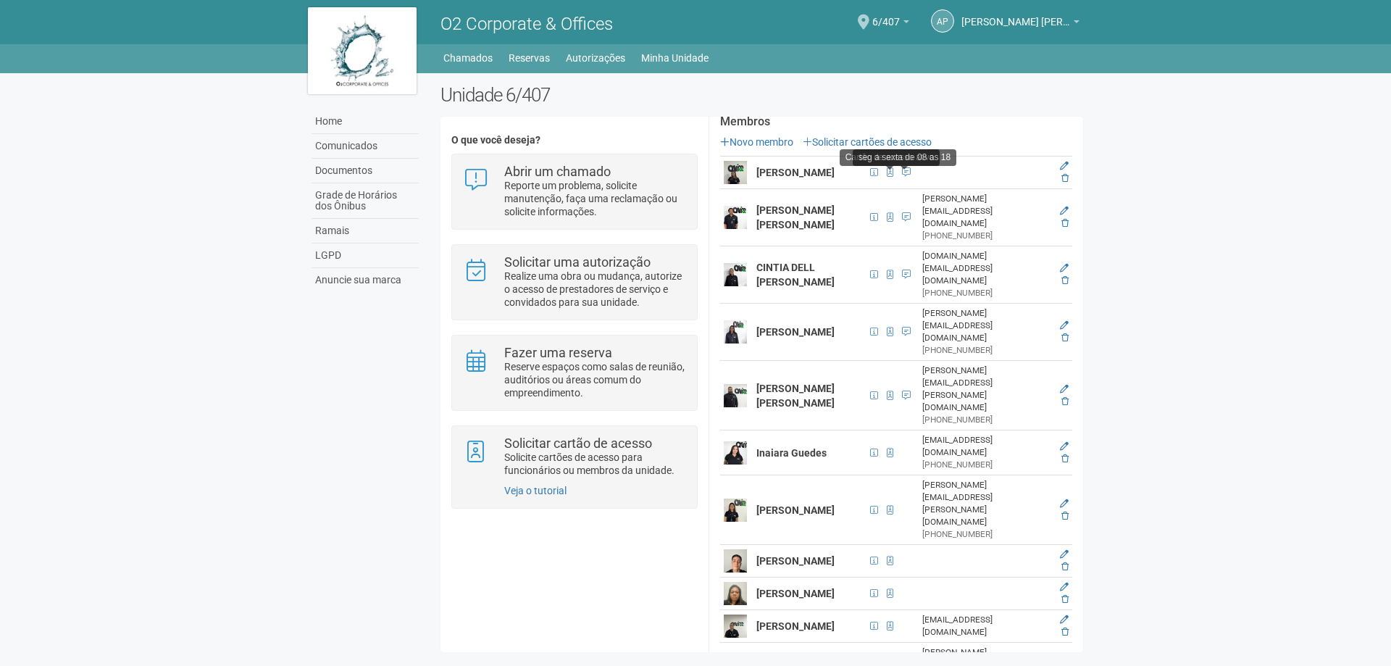  What do you see at coordinates (595, 199) in the screenshot?
I see `p: Reporte um problema, solicite manutenção, faça uma reclamação ou solicite informações.` at bounding box center [595, 199].